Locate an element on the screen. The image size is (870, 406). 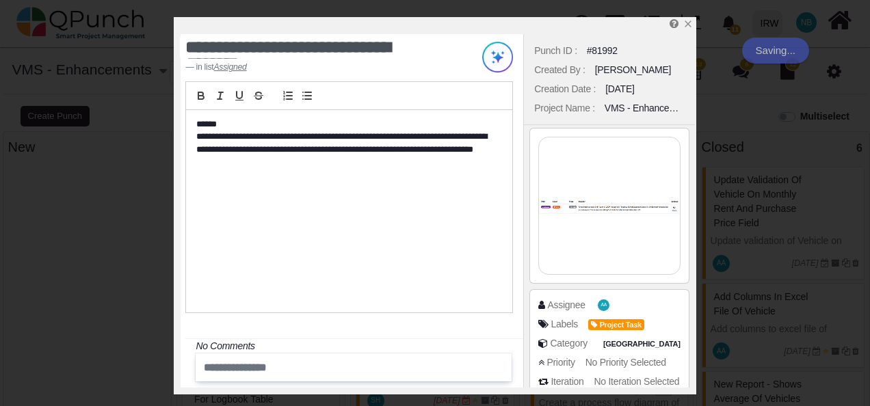
div: Assignee is located at coordinates (566, 305).